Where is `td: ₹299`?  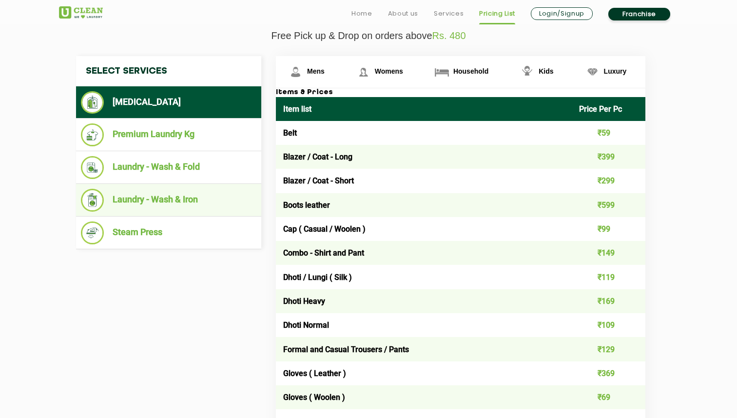
td: ₹299 is located at coordinates (609, 180).